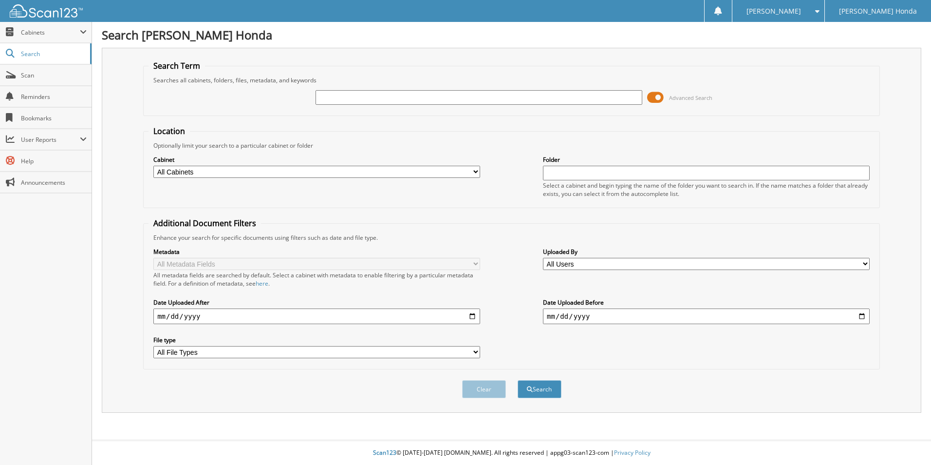 This screenshot has width=931, height=465. I want to click on label: File type, so click(317, 340).